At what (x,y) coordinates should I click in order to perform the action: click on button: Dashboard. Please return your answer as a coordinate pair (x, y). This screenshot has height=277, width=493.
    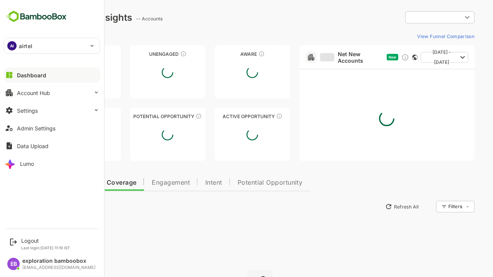
    Looking at the image, I should click on (52, 75).